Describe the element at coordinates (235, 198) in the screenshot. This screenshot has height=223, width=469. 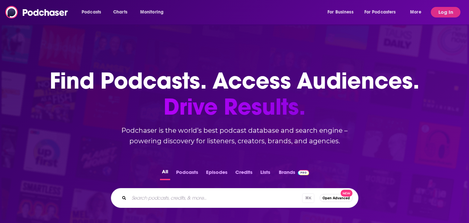
I see `div: Search podcasts, credits, & more...` at that location.